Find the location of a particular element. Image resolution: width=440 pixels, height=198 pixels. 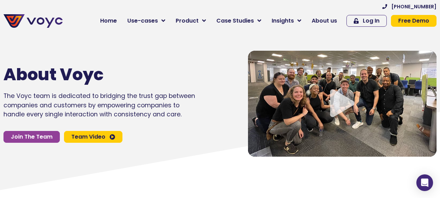

a: Log In is located at coordinates (367, 21).